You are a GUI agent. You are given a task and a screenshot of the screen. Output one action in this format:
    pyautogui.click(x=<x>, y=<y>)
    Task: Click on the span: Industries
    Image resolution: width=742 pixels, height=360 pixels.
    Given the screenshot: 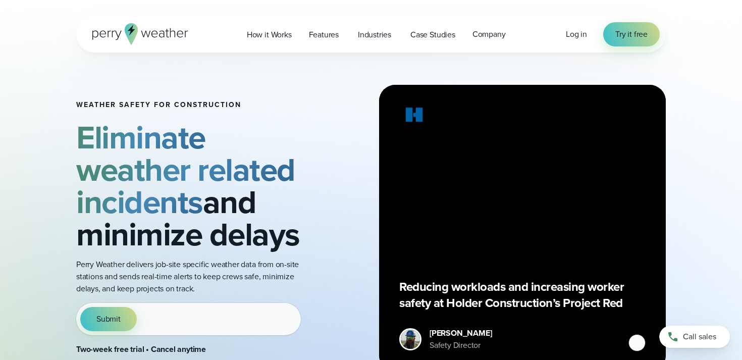 What is the action you would take?
    pyautogui.click(x=375, y=35)
    